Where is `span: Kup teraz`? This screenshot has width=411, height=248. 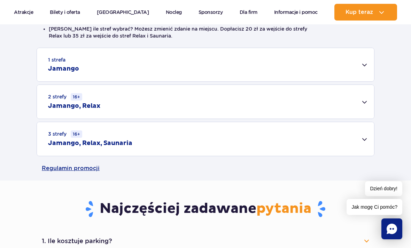
span: Kup teraz is located at coordinates (359, 12).